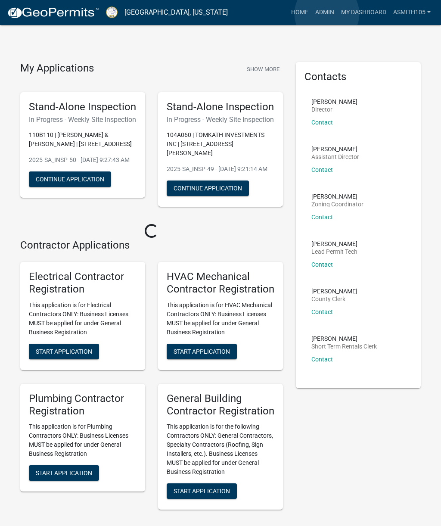  Describe the element at coordinates (83, 283) in the screenshot. I see `h5: Electrical Contractor Registration` at that location.